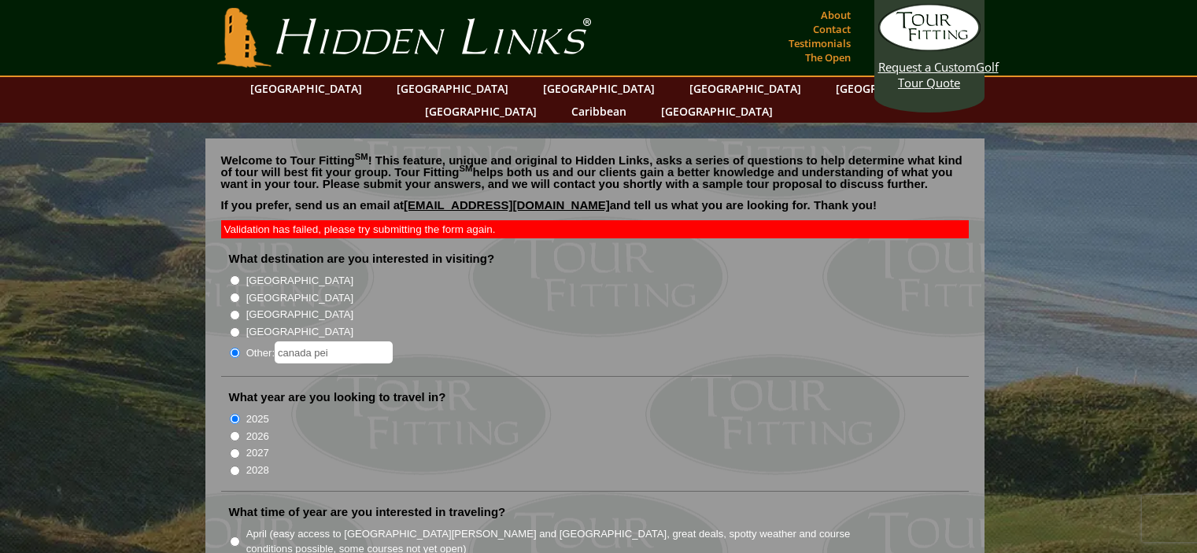 Image resolution: width=1197 pixels, height=553 pixels. I want to click on a: Request a CustomGolf Tour Quote, so click(929, 47).